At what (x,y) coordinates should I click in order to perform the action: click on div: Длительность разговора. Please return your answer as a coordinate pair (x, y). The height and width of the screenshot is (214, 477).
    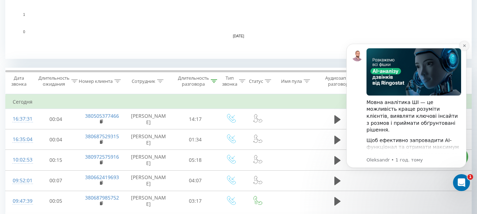
    Looking at the image, I should click on (193, 81).